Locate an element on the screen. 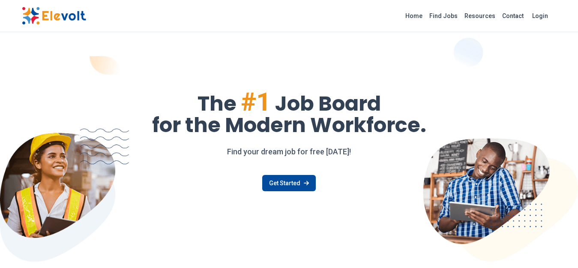 Image resolution: width=578 pixels, height=268 pixels. a: Login is located at coordinates (540, 16).